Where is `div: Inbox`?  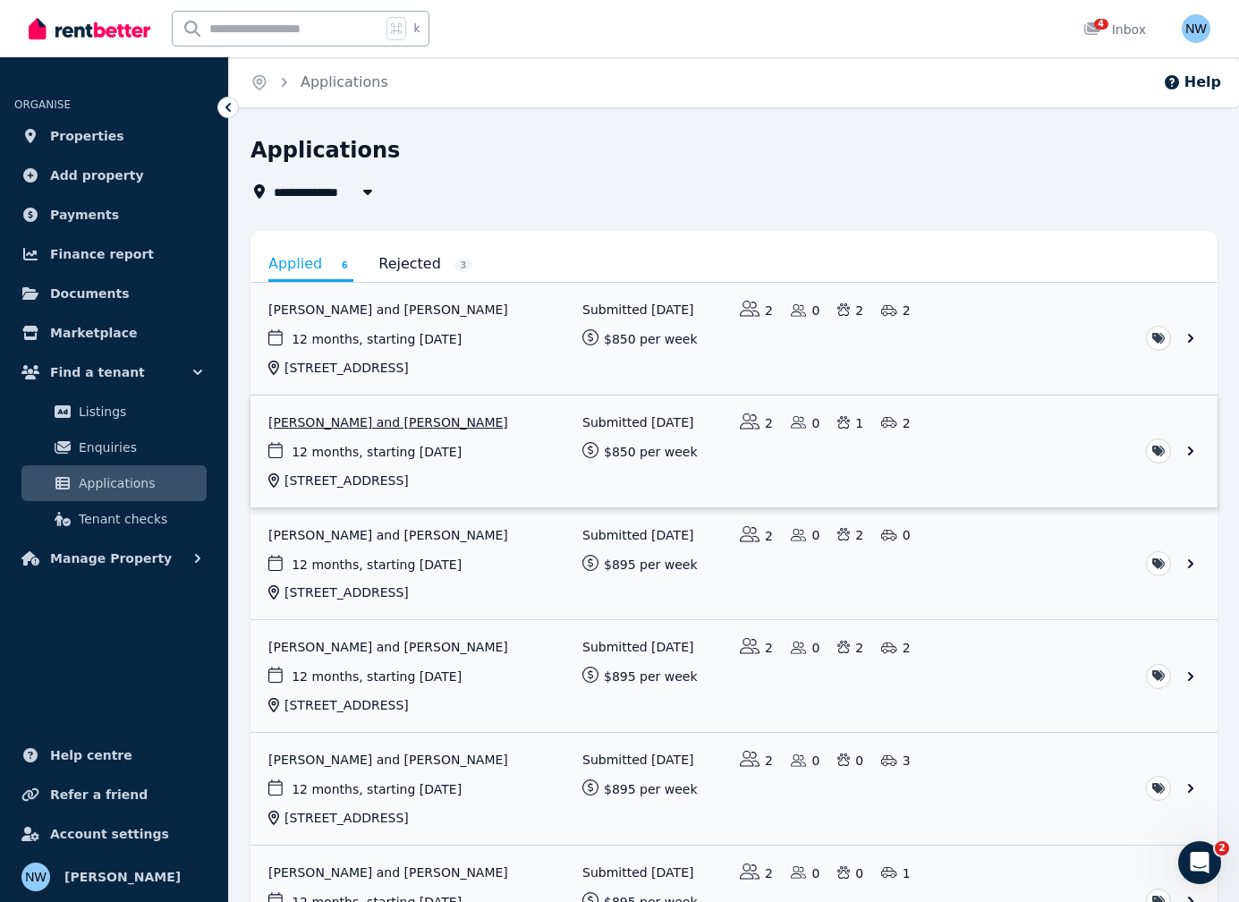 div: Inbox is located at coordinates (1115, 30).